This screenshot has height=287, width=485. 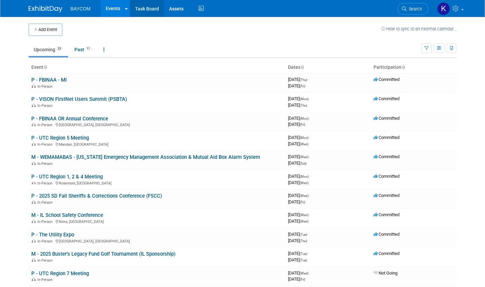 What do you see at coordinates (45, 67) in the screenshot?
I see `a: Sort by Event Name` at bounding box center [45, 67].